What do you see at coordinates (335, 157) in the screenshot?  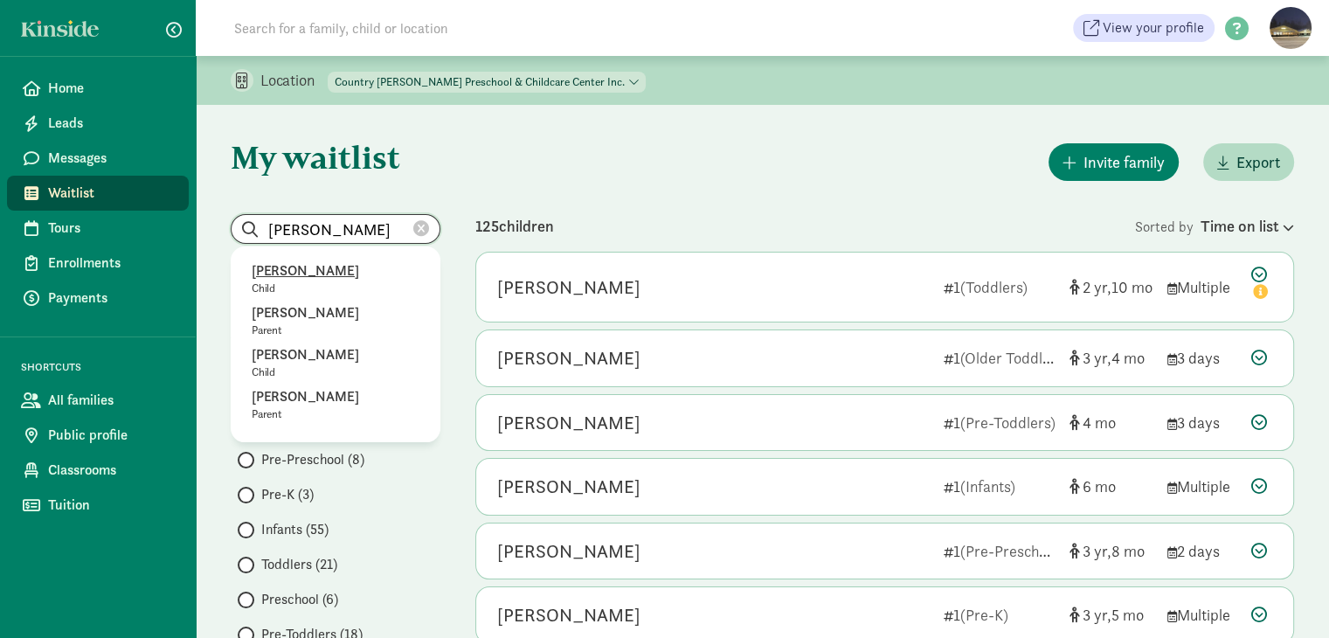 I see `h1: My waitlist` at bounding box center [335, 157].